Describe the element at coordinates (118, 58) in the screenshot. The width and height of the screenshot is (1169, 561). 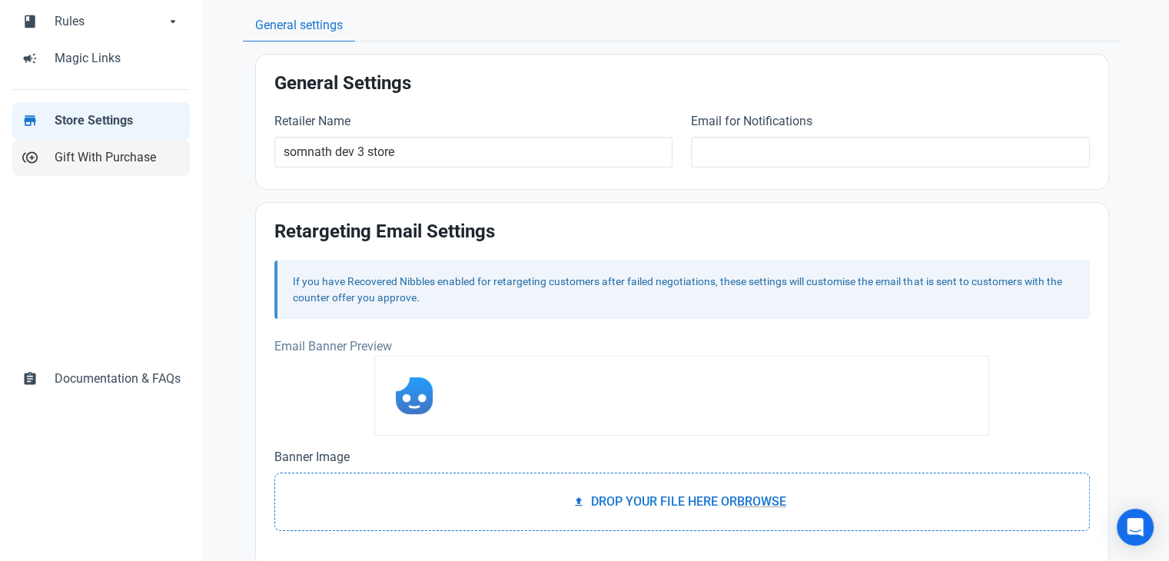
I see `span: Magic Links` at that location.